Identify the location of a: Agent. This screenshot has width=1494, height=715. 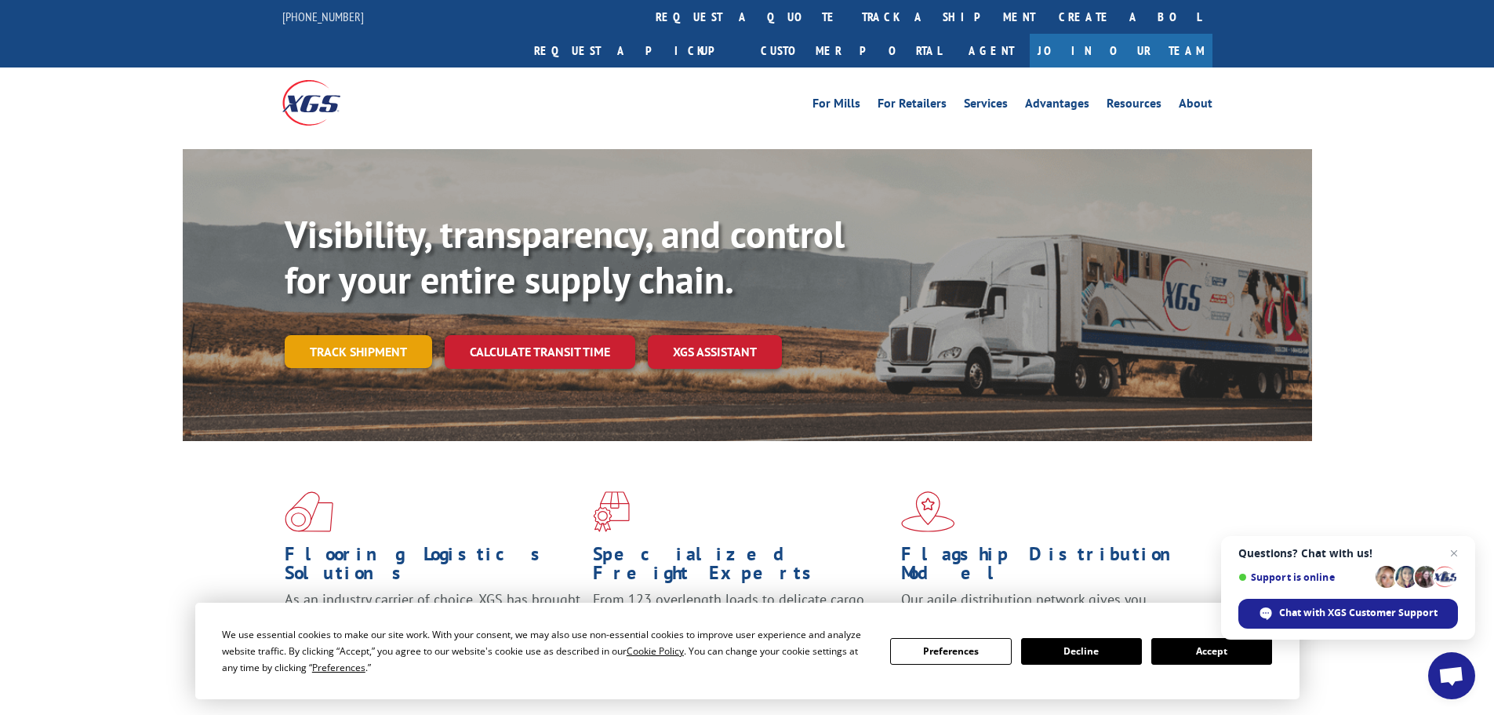
(992, 50).